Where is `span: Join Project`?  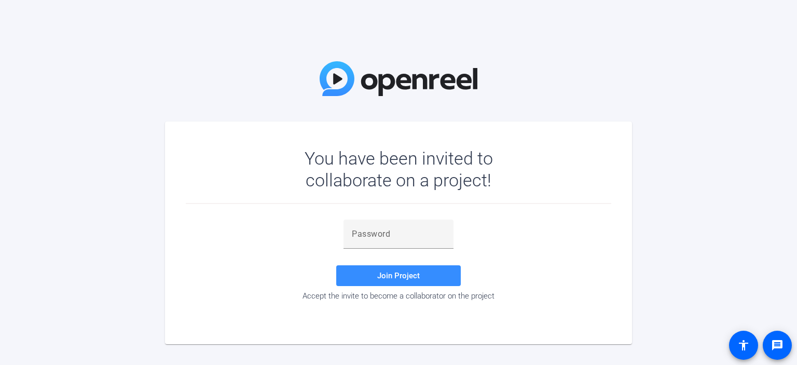 span: Join Project is located at coordinates (399, 276).